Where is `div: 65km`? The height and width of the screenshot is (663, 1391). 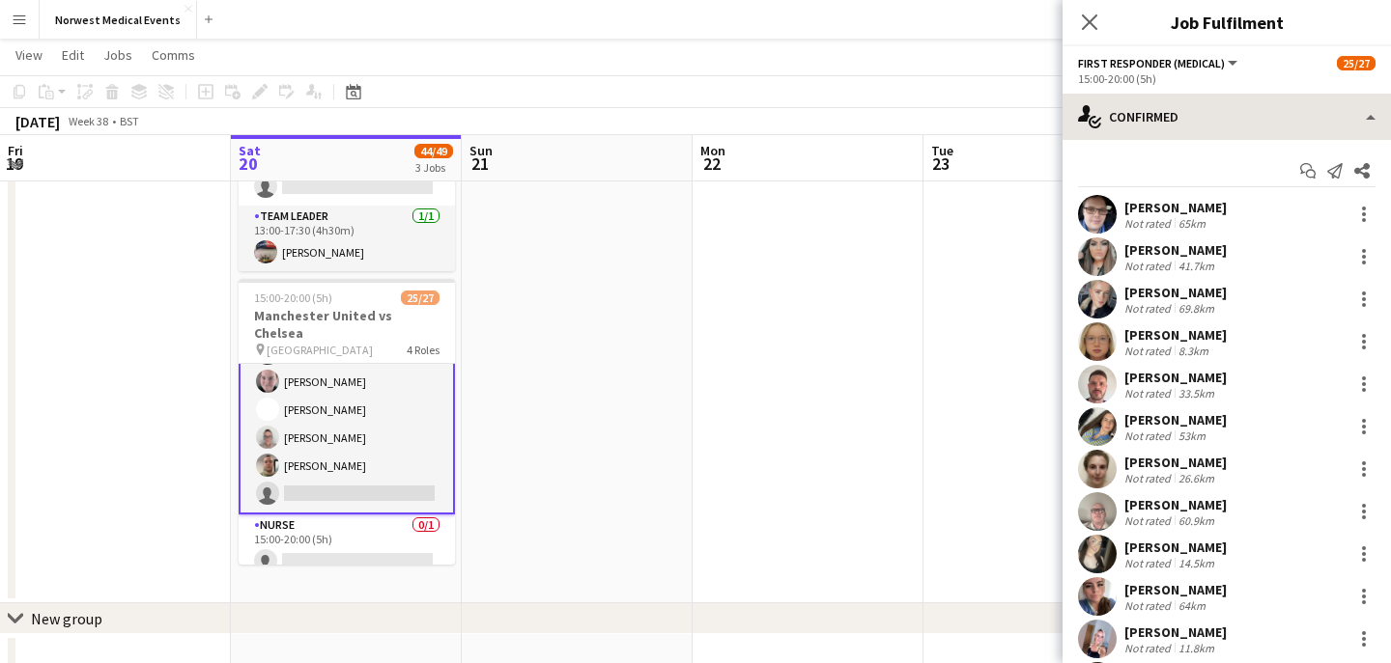
div: 65km is located at coordinates (1192, 223).